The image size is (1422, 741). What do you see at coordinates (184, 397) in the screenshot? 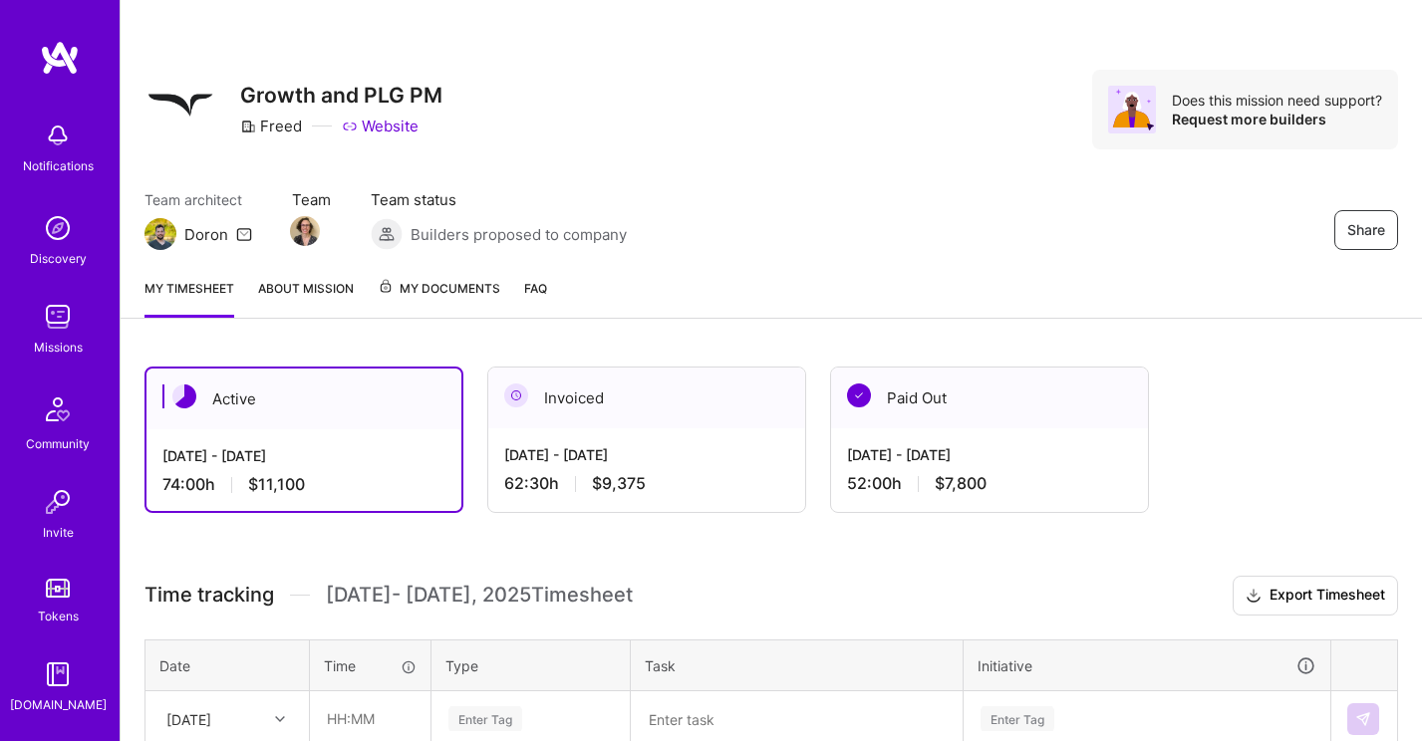
I see `img: Active` at bounding box center [184, 397].